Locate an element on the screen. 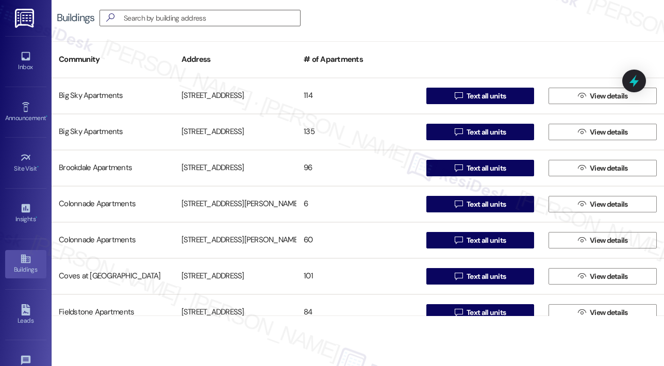 The image size is (664, 366). img: ResiDesk Logo is located at coordinates (25, 18).